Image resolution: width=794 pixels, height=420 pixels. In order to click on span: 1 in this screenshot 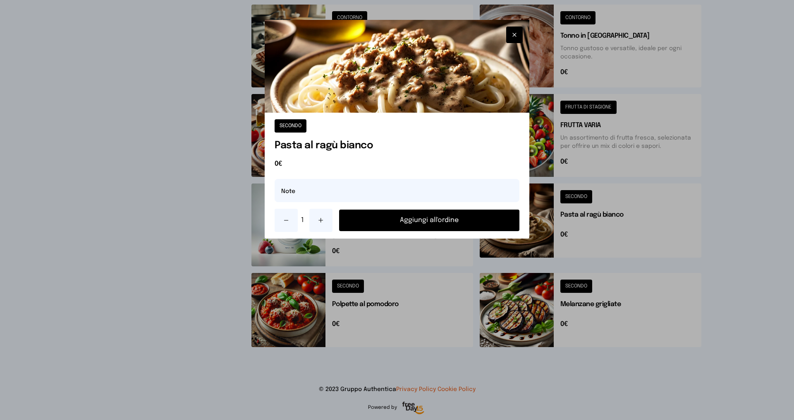, I will do `click(304, 220)`.